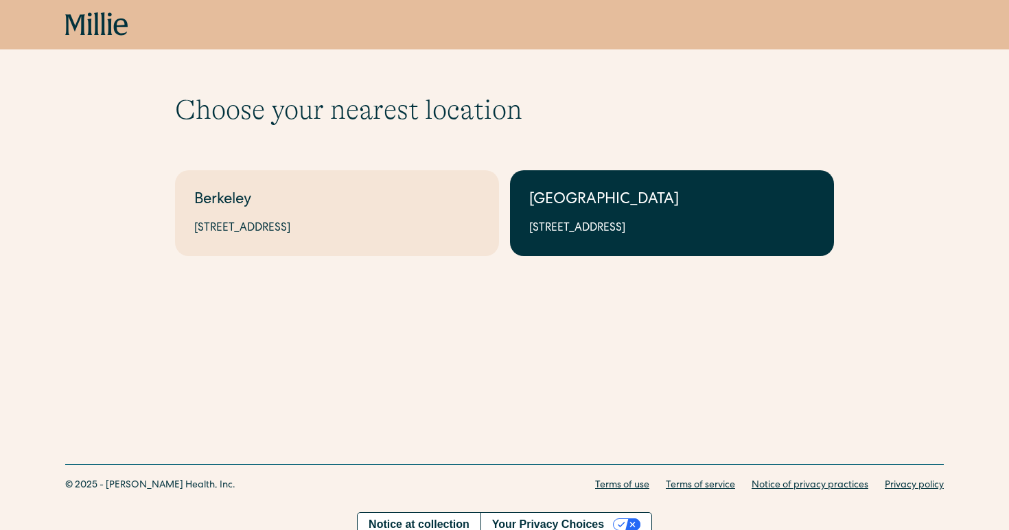  I want to click on h1: Choose your nearest location, so click(504, 110).